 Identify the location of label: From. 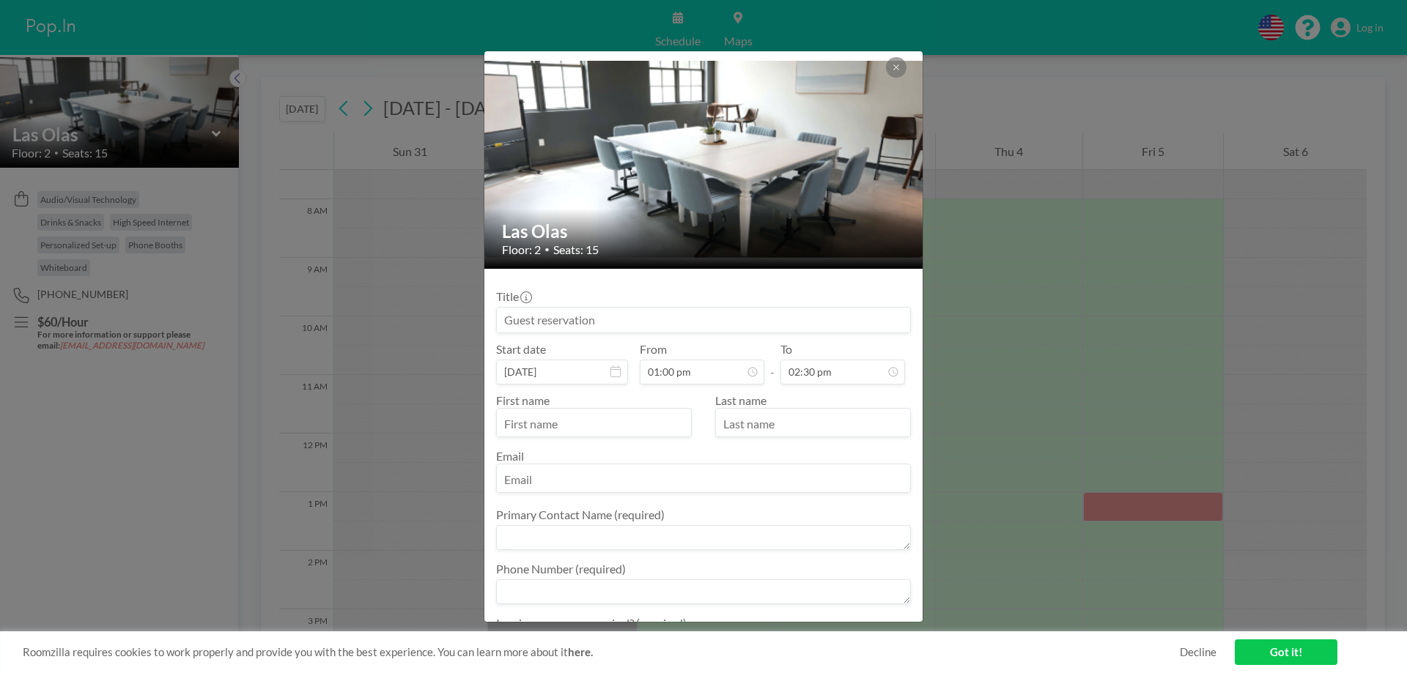
(653, 350).